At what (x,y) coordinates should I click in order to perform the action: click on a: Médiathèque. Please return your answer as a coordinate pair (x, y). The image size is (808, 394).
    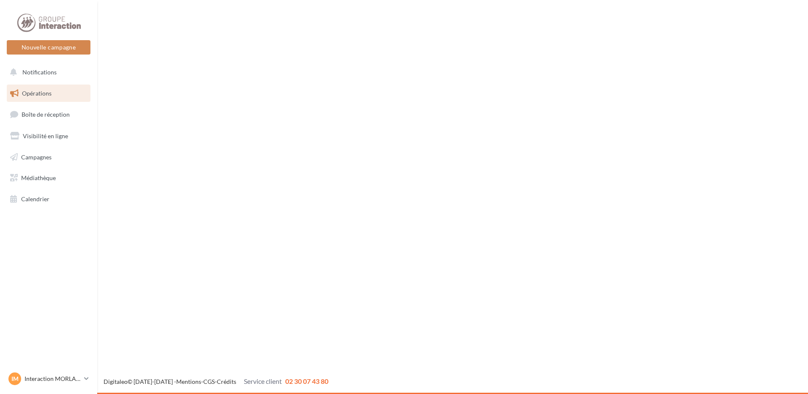
    Looking at the image, I should click on (49, 178).